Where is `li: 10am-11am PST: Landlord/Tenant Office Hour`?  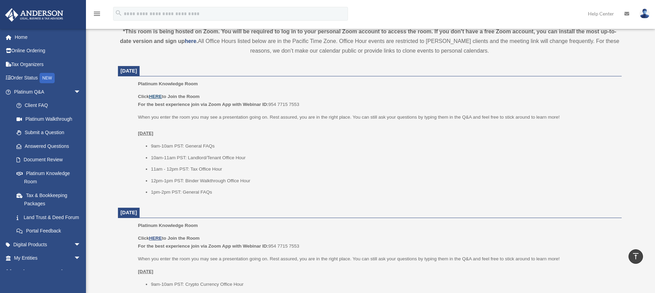
li: 10am-11am PST: Landlord/Tenant Office Hour is located at coordinates (384, 158).